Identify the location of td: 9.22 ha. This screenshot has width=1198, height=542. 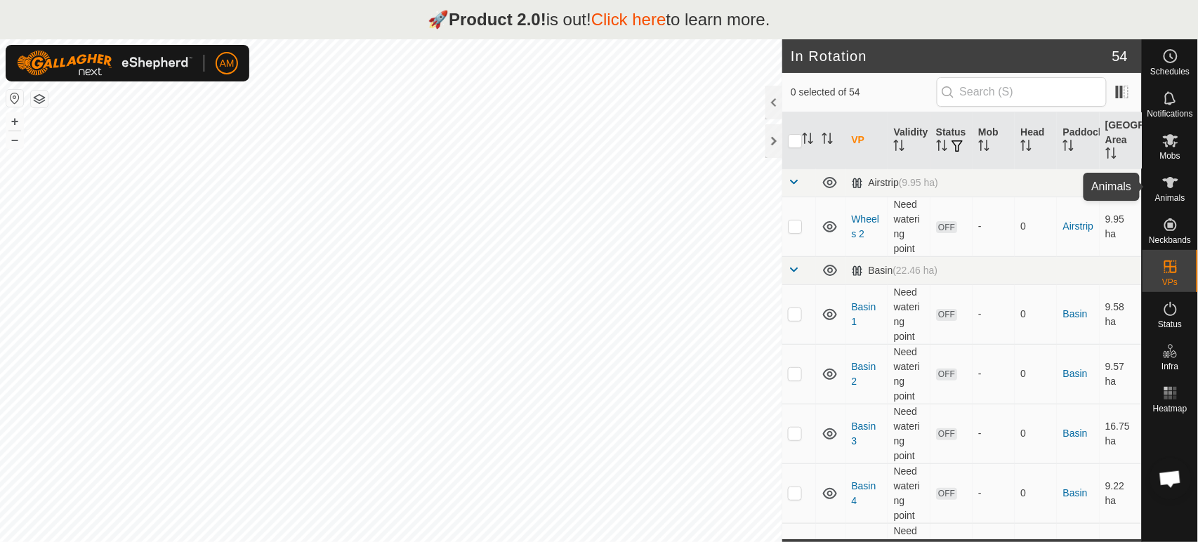
(1121, 493).